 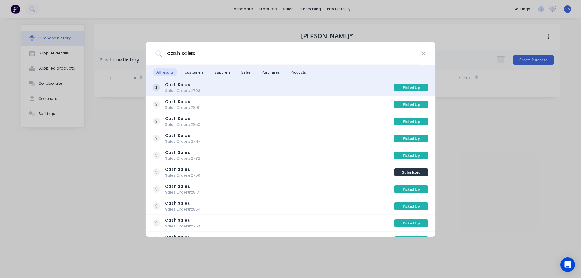 I want to click on span: Customers, so click(x=194, y=72).